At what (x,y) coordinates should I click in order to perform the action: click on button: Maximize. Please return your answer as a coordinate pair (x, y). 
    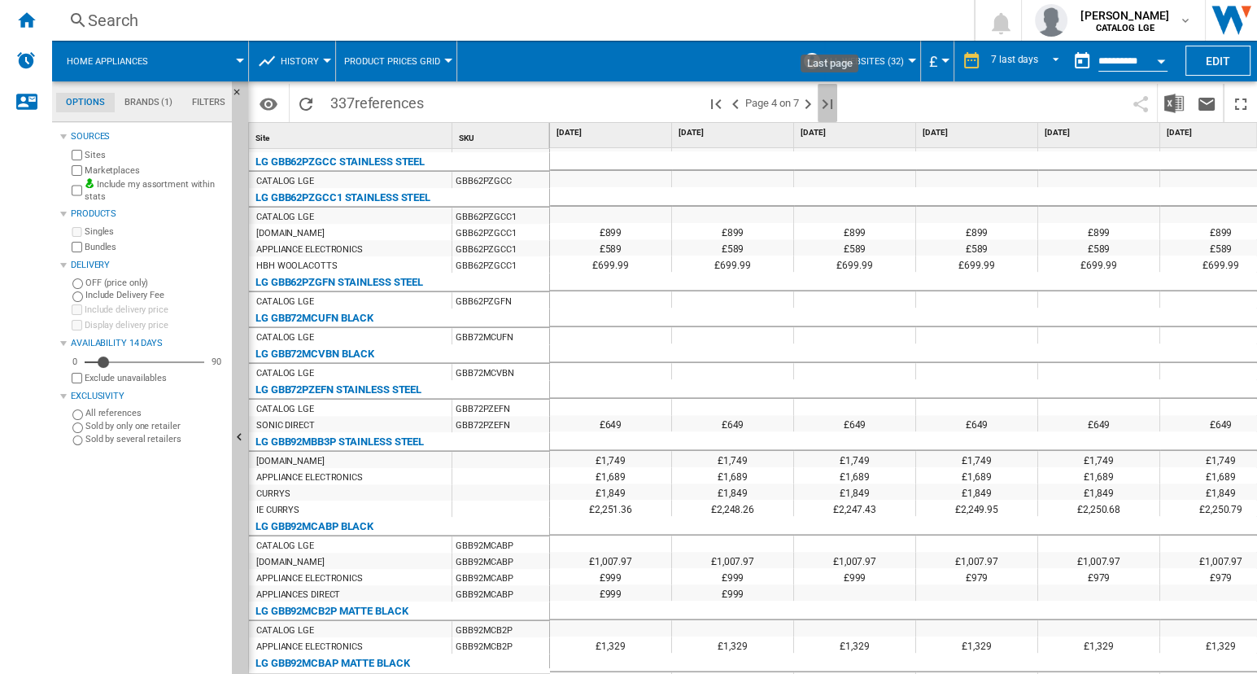
    Looking at the image, I should click on (1241, 103).